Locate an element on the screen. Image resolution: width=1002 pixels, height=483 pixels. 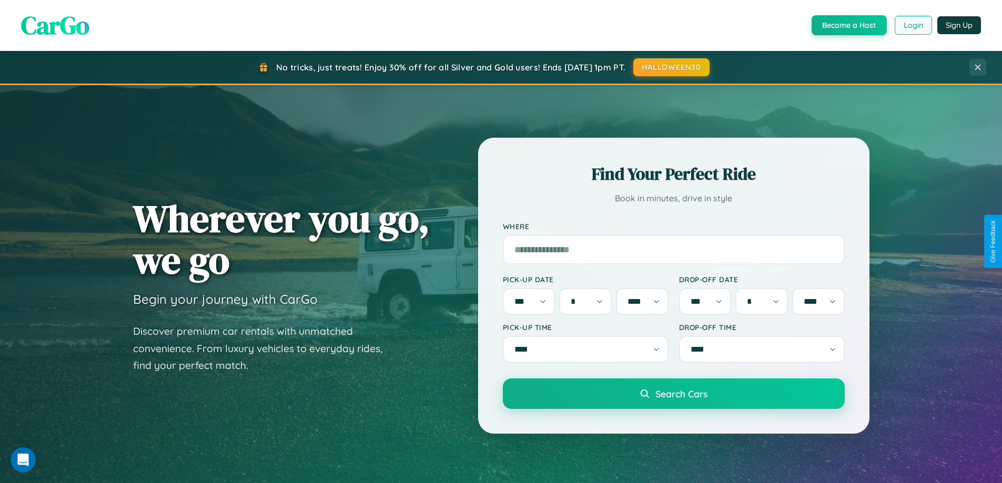
h3: Begin your journey with CarGo is located at coordinates (225, 299).